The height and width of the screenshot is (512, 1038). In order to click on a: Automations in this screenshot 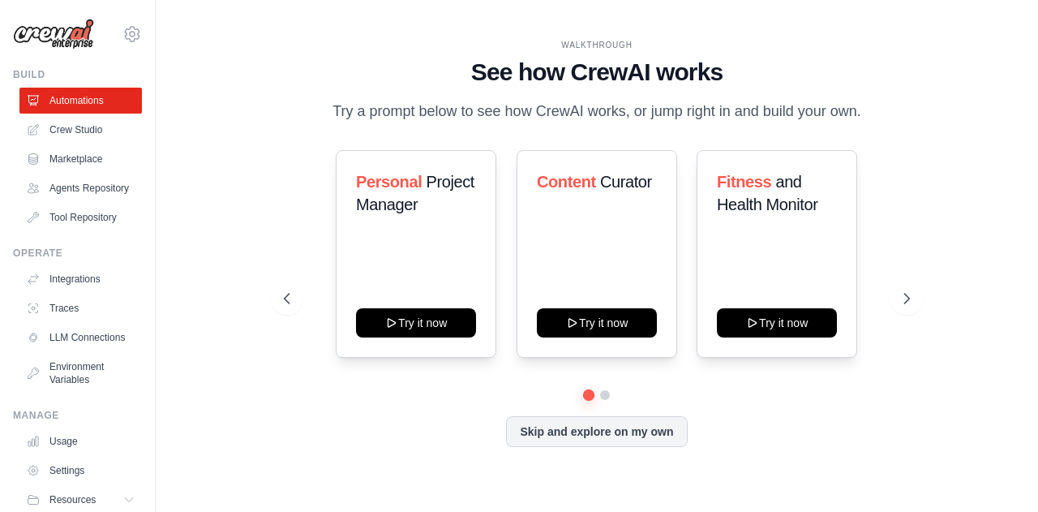, I will do `click(80, 101)`.